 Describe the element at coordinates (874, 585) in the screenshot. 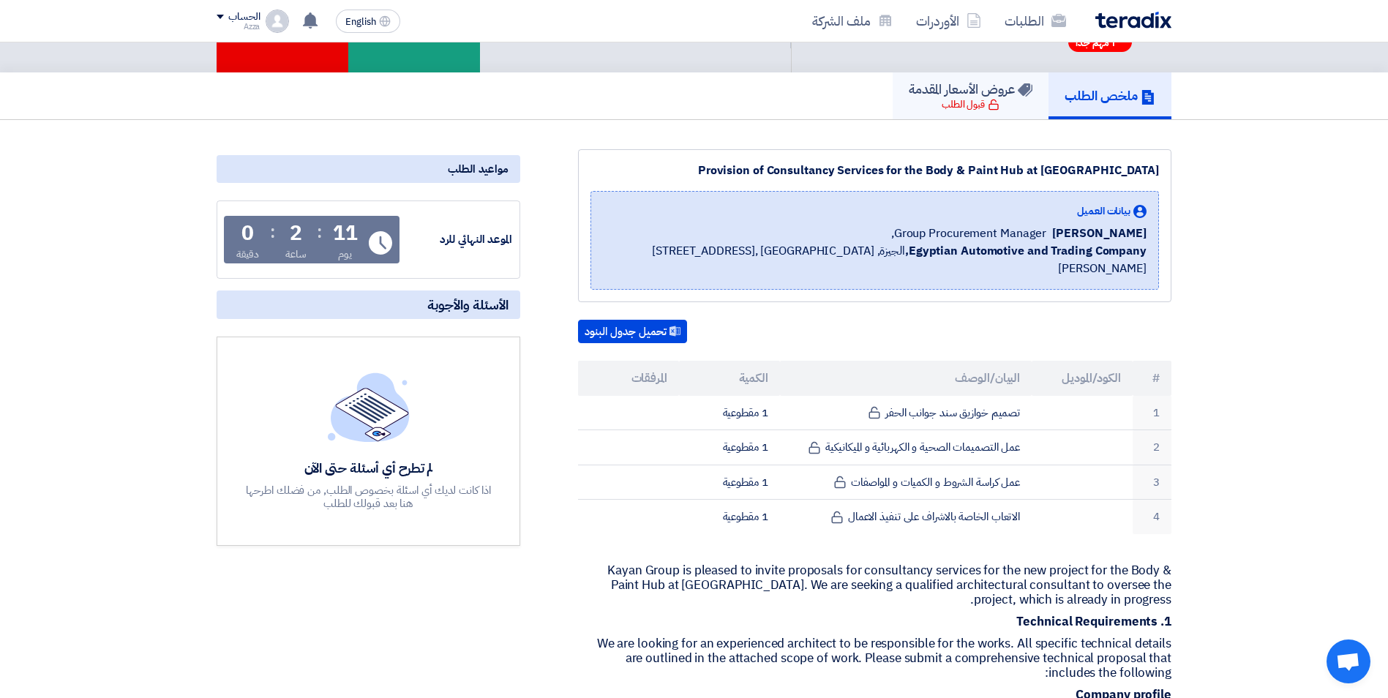

I see `p: Kayan Group is pleased to invite proposals for consultancy services for the new project for the B...` at that location.